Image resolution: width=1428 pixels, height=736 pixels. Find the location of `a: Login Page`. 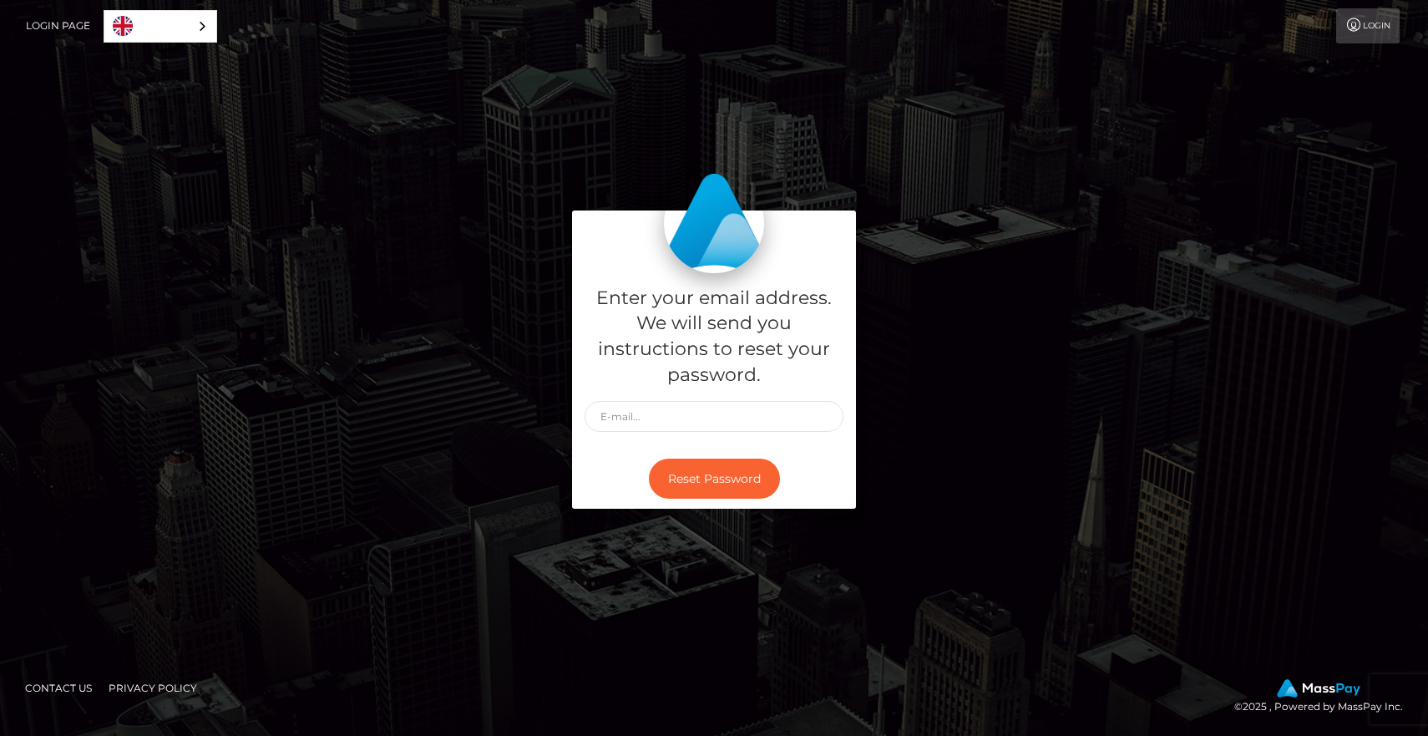

a: Login Page is located at coordinates (58, 26).